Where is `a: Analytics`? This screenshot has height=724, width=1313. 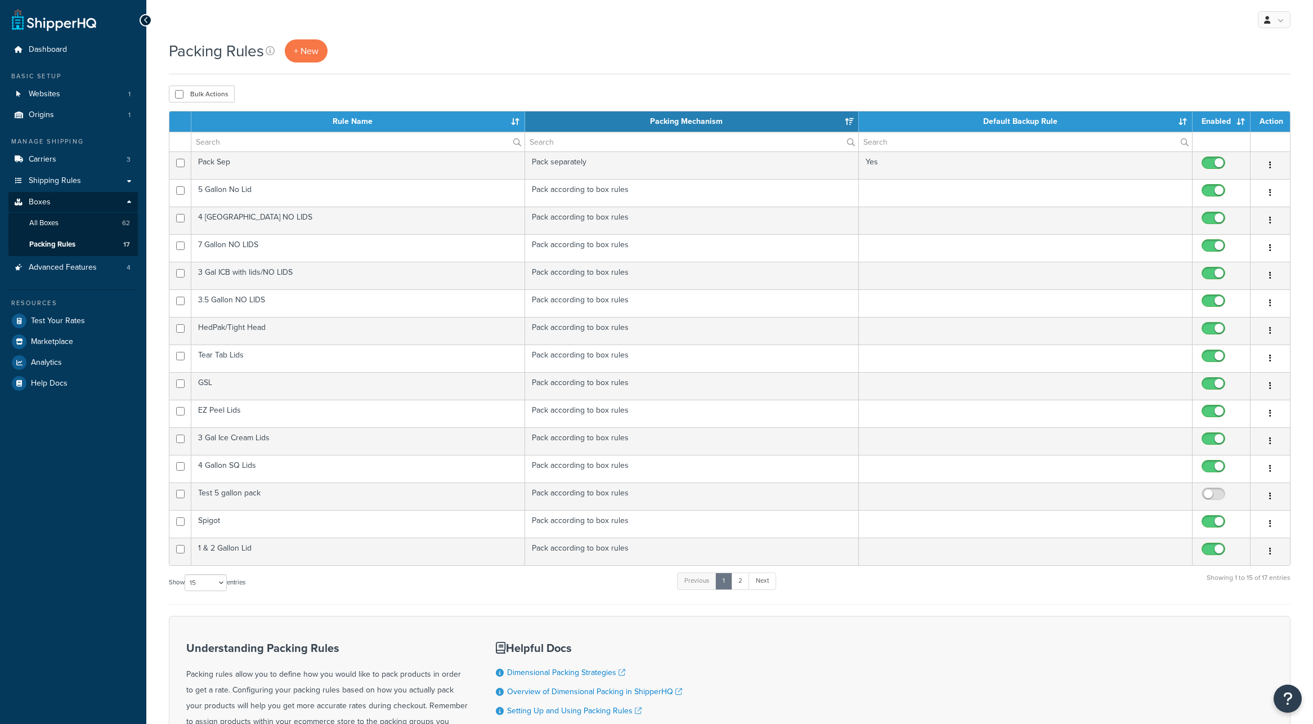 a: Analytics is located at coordinates (73, 363).